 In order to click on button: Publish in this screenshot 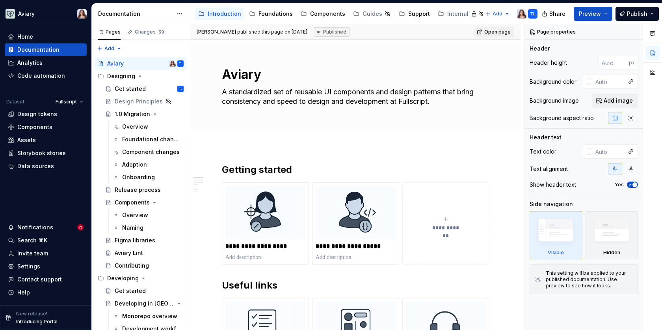, I will do `click(638, 14)`.